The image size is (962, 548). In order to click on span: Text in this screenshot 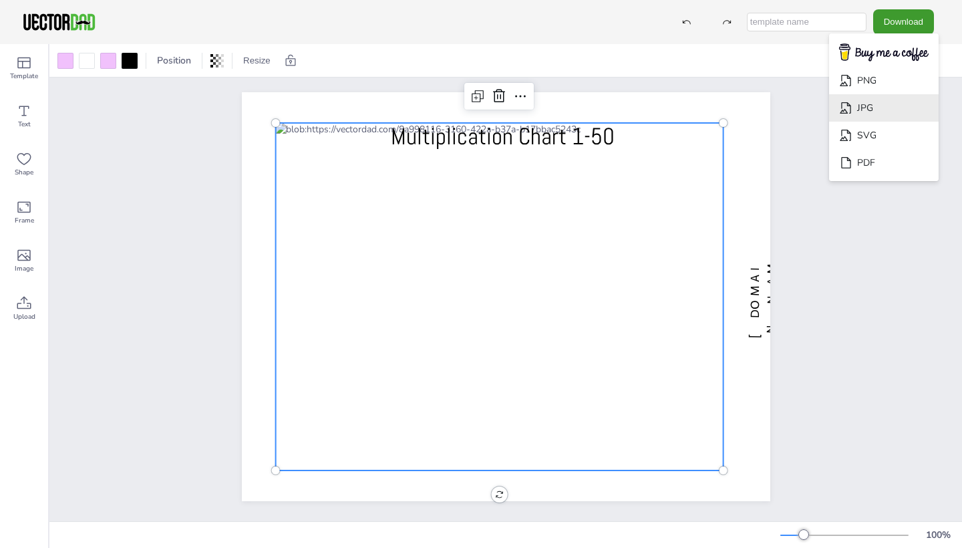, I will do `click(24, 124)`.